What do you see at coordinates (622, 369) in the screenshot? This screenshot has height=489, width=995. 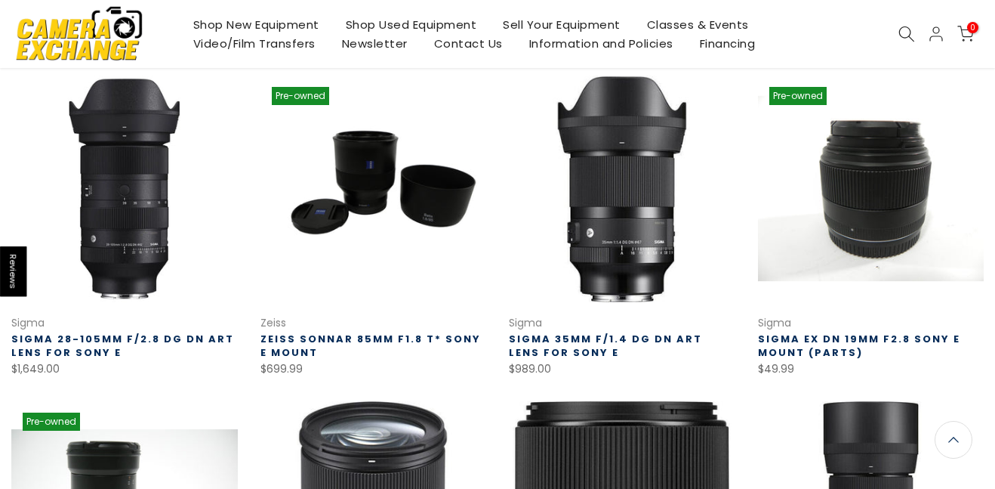 I see `div: $989.00` at bounding box center [622, 369].